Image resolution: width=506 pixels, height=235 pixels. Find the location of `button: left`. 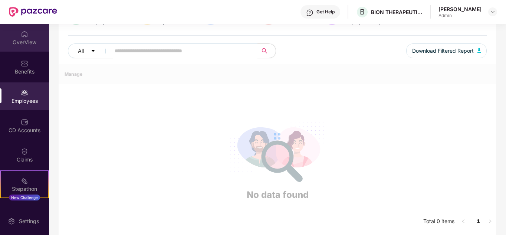

button: left is located at coordinates (463, 221).